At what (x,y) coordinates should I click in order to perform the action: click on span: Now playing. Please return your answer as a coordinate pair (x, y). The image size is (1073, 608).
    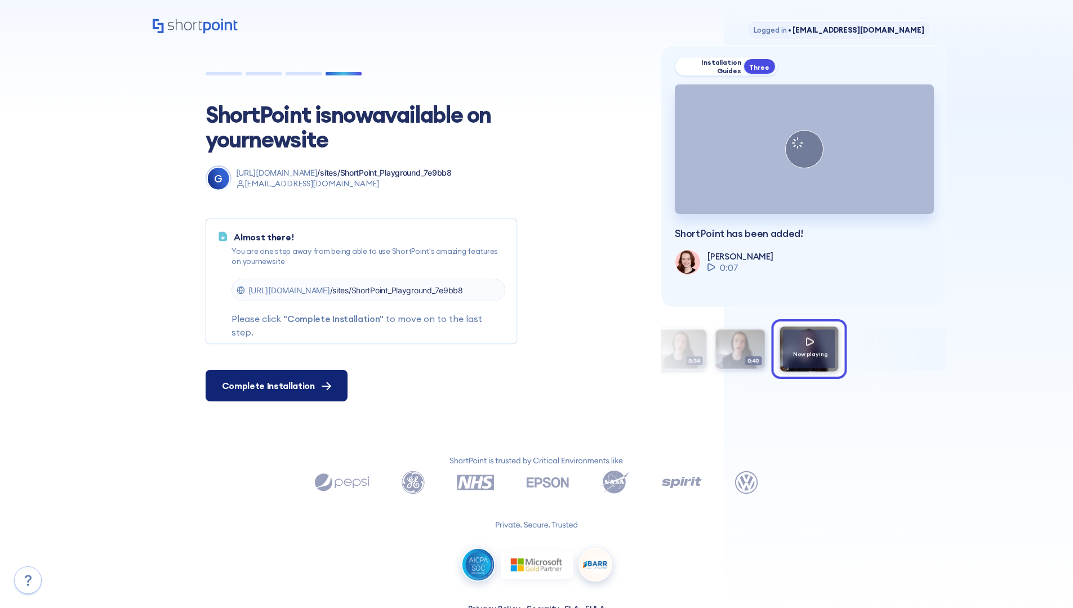
    Looking at the image, I should click on (811, 354).